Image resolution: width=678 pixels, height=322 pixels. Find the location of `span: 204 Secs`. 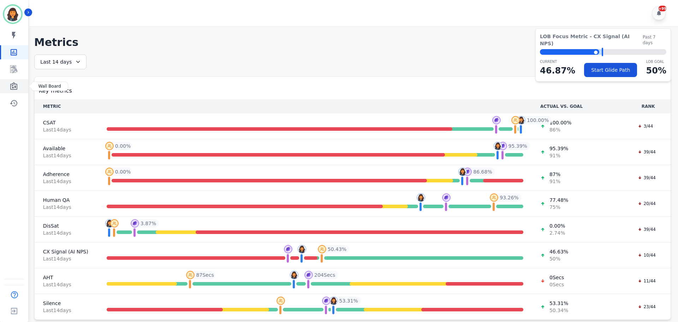

span: 204 Secs is located at coordinates (325, 275).